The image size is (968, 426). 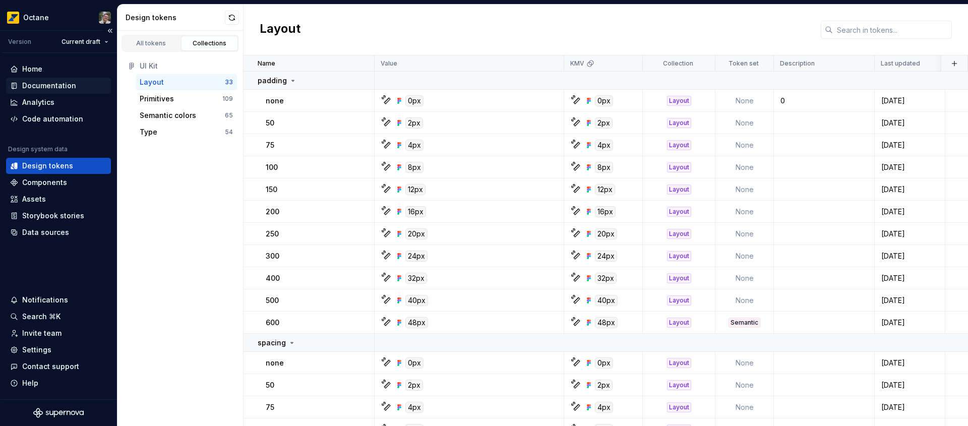 I want to click on div: Design tokens, so click(x=175, y=18).